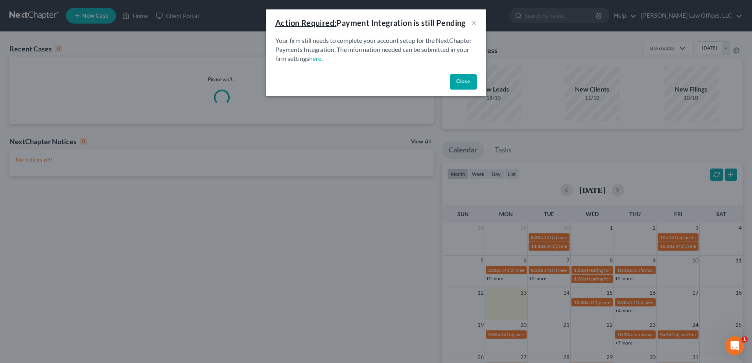 The height and width of the screenshot is (363, 752). I want to click on div: Payment Integration is still Pending, so click(371, 23).